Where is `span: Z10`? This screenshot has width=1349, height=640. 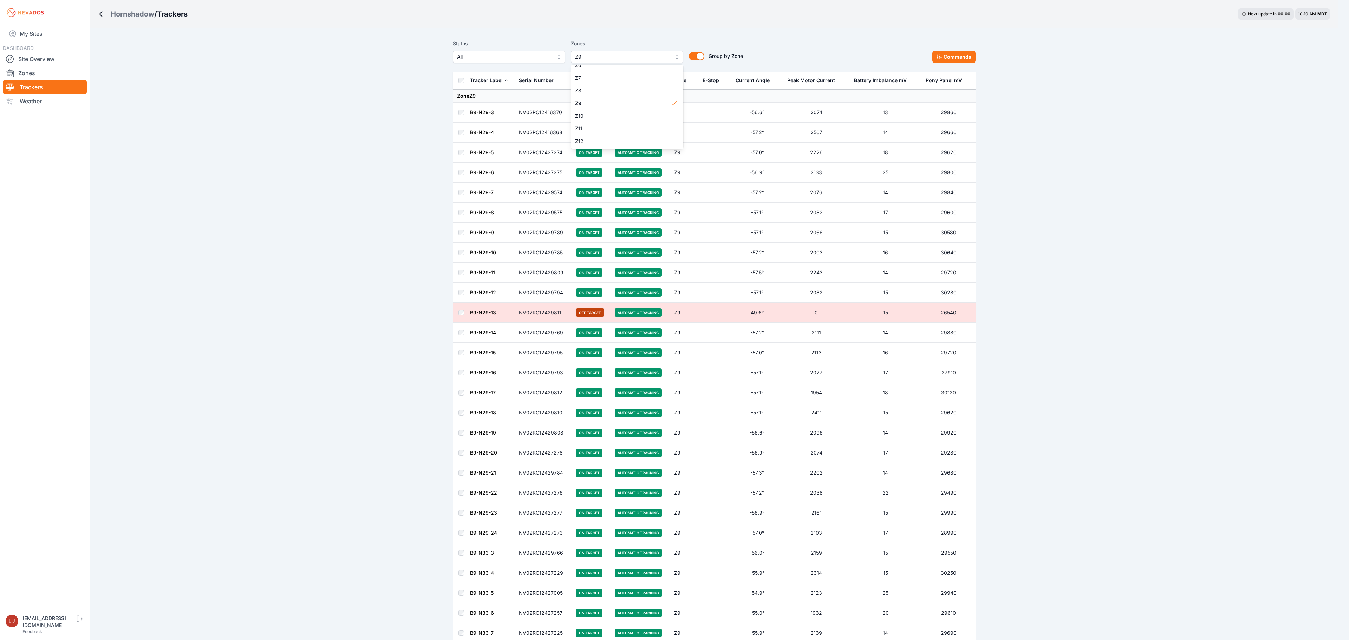
span: Z10 is located at coordinates (623, 116).